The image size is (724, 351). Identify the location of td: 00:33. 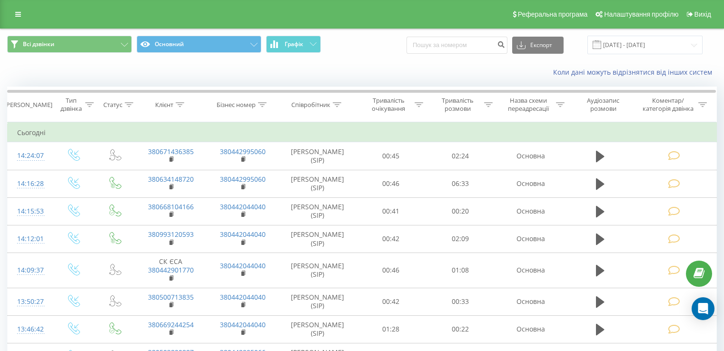
(460, 302).